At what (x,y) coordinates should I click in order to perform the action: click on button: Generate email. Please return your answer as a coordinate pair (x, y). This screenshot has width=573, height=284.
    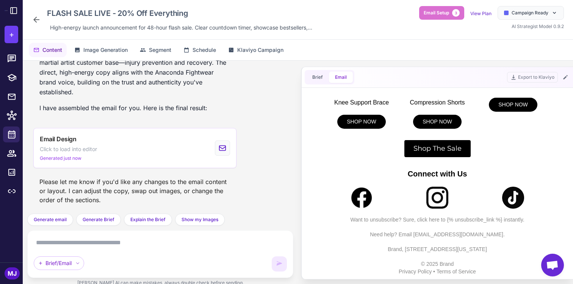
    Looking at the image, I should click on (50, 220).